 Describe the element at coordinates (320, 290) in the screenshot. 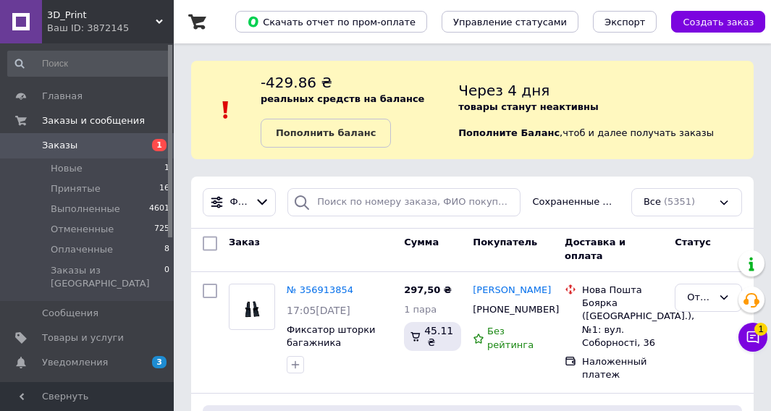

I see `a: № 356913854` at that location.